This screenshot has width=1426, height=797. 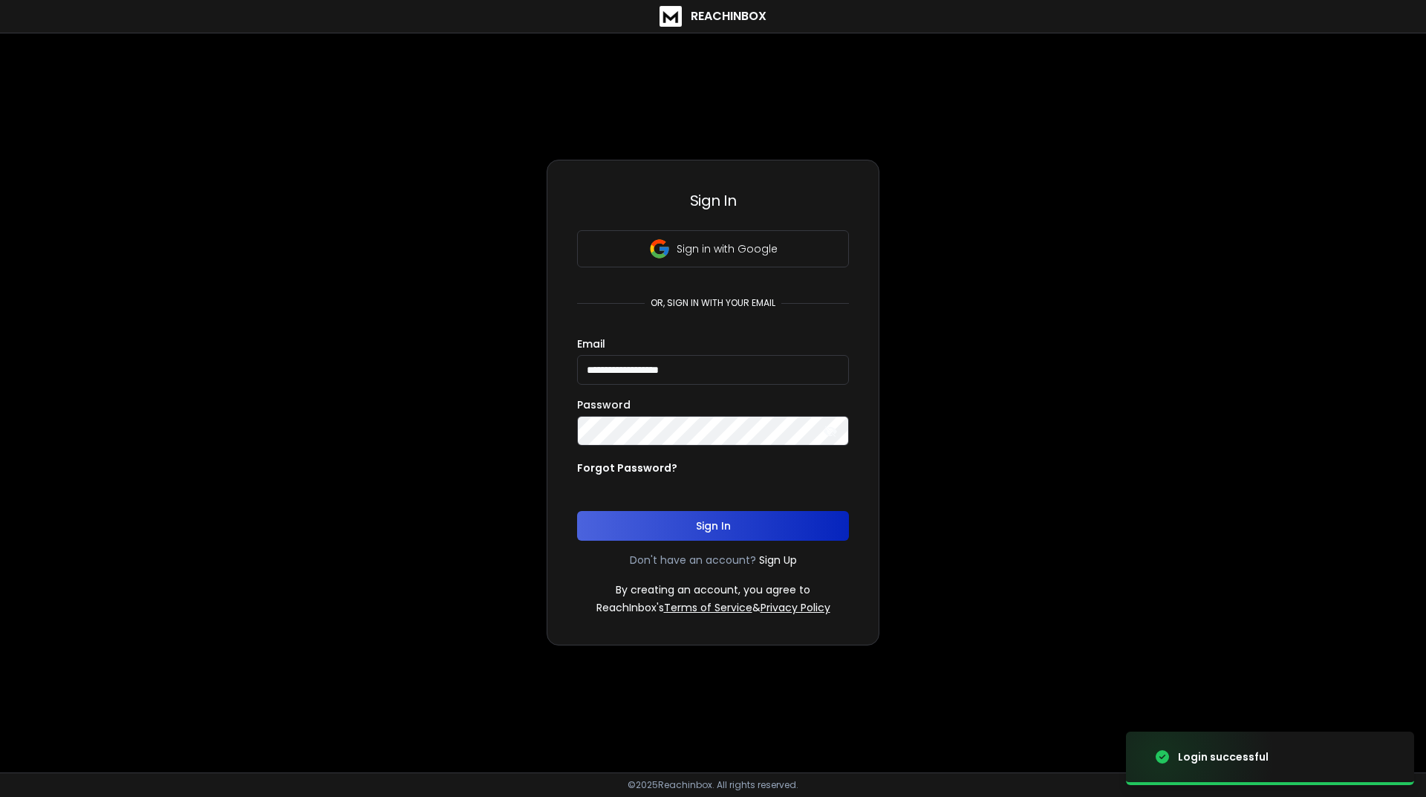 What do you see at coordinates (627, 468) in the screenshot?
I see `p: Forgot Password?` at bounding box center [627, 468].